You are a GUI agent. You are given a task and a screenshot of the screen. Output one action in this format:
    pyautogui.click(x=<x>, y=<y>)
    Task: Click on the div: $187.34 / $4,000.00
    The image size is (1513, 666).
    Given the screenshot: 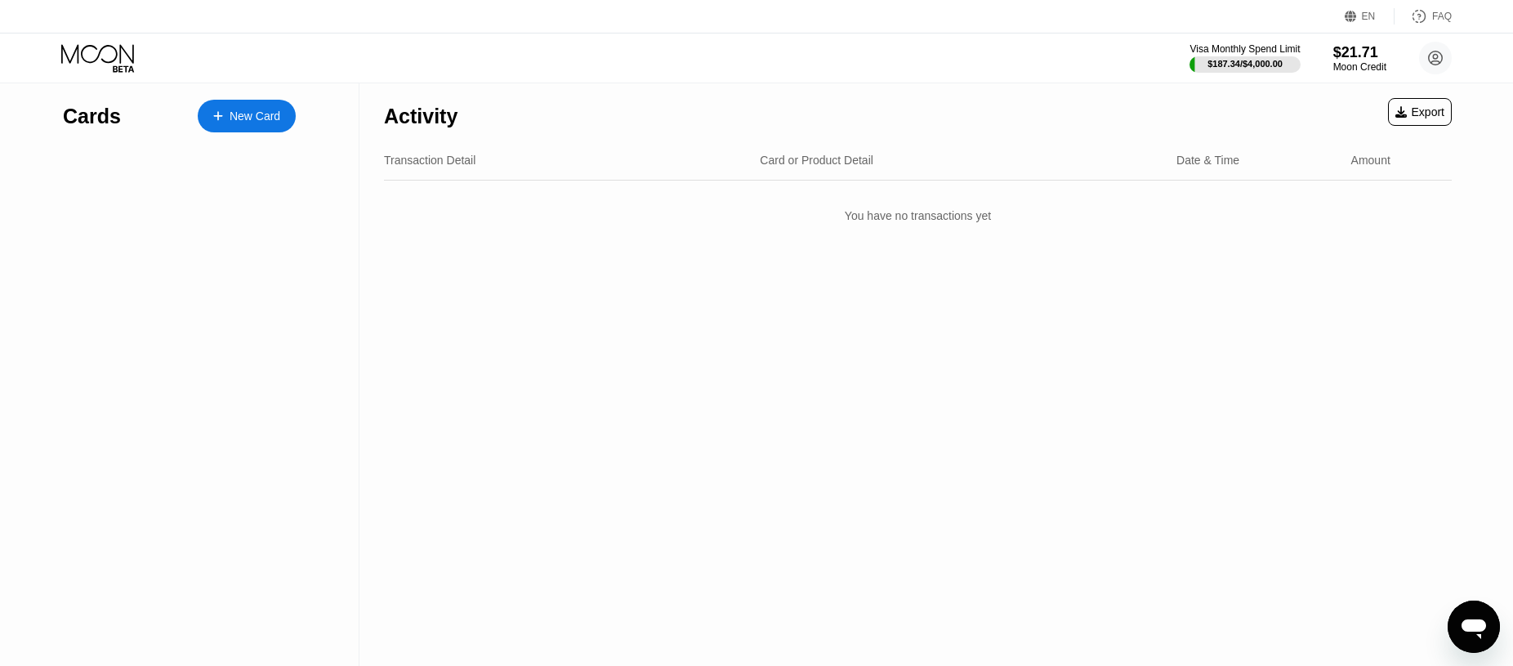 What is the action you would take?
    pyautogui.click(x=1245, y=64)
    